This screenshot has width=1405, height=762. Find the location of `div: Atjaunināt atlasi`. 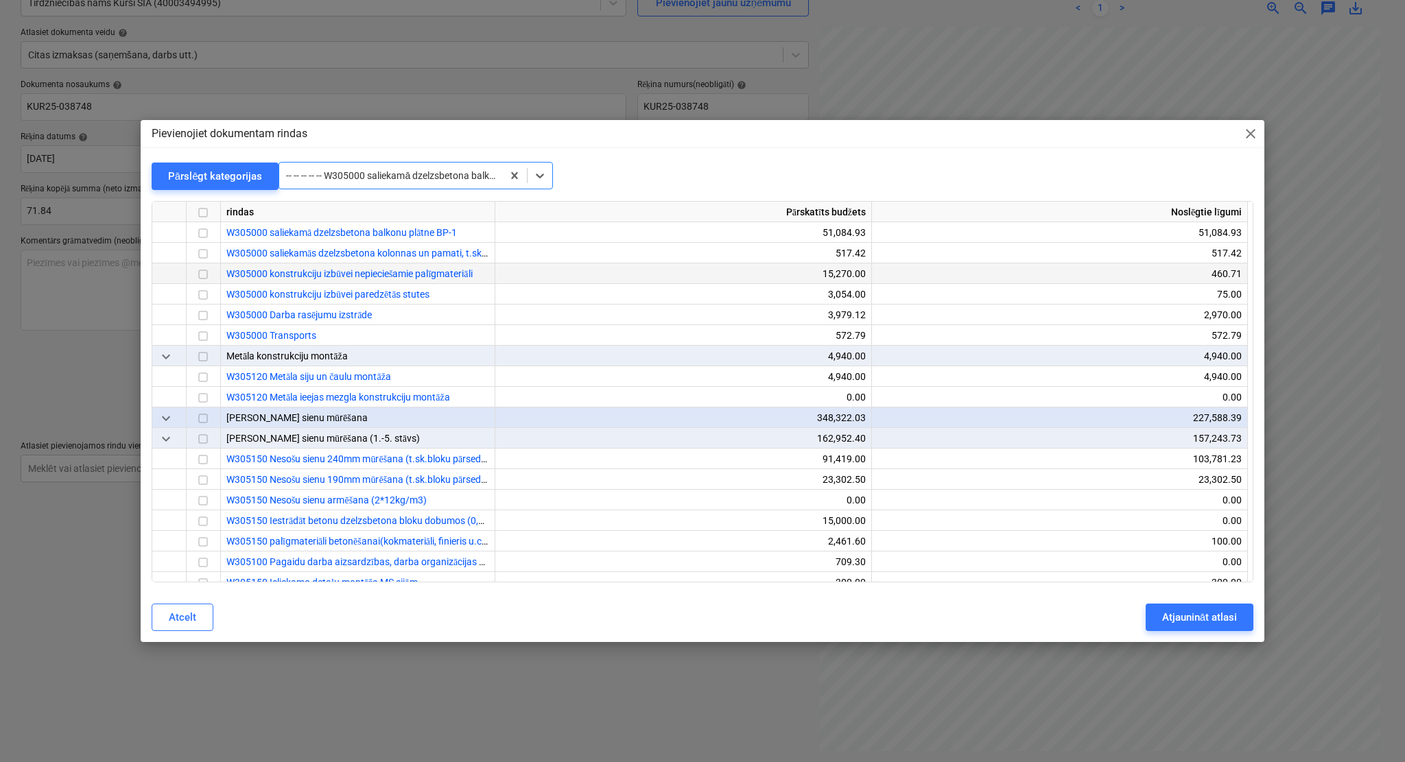

div: Atjaunināt atlasi is located at coordinates (1199, 618).